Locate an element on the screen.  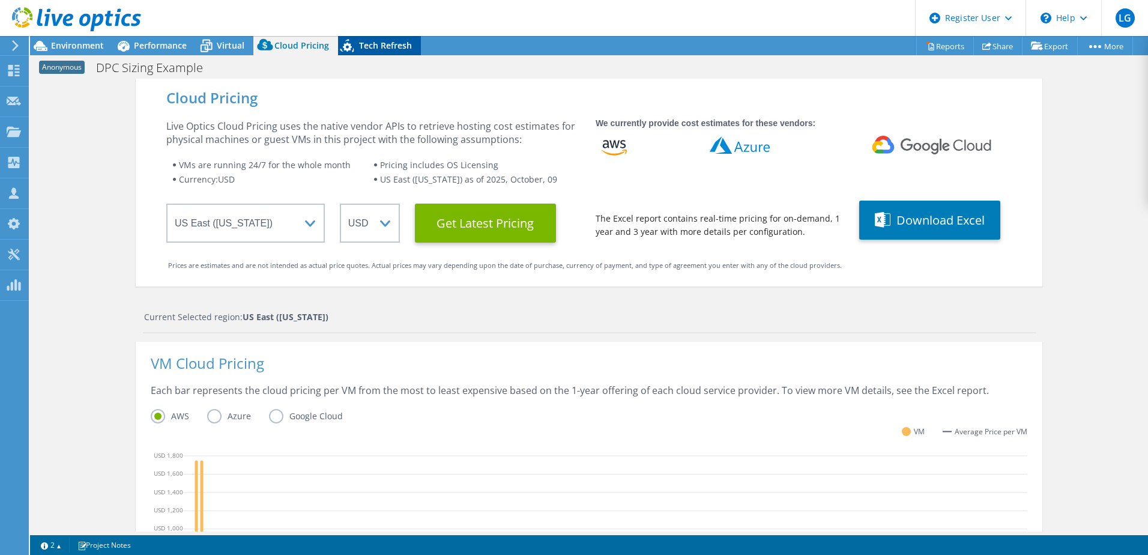
span: Performance is located at coordinates (160, 45).